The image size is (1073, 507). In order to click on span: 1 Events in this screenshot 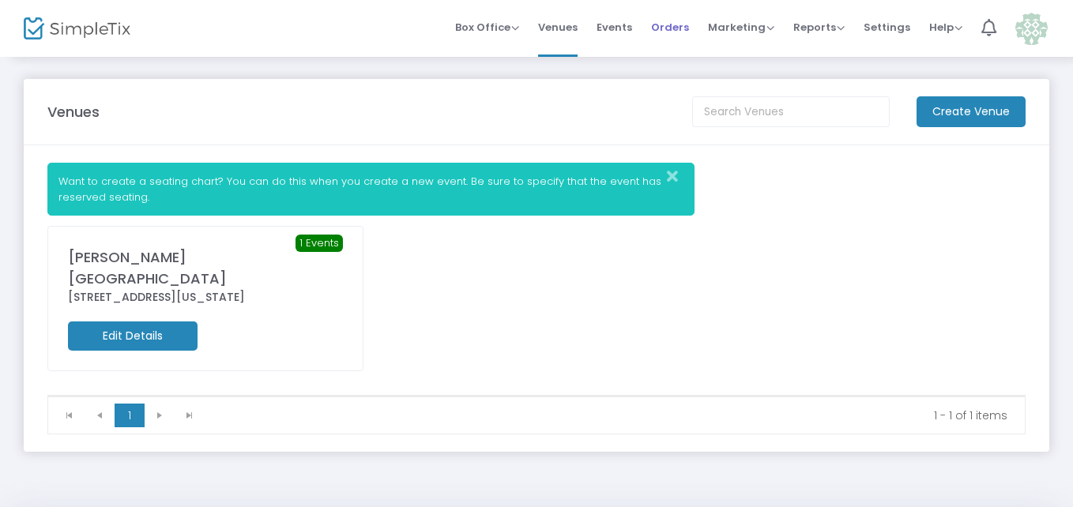, I will do `click(319, 243)`.